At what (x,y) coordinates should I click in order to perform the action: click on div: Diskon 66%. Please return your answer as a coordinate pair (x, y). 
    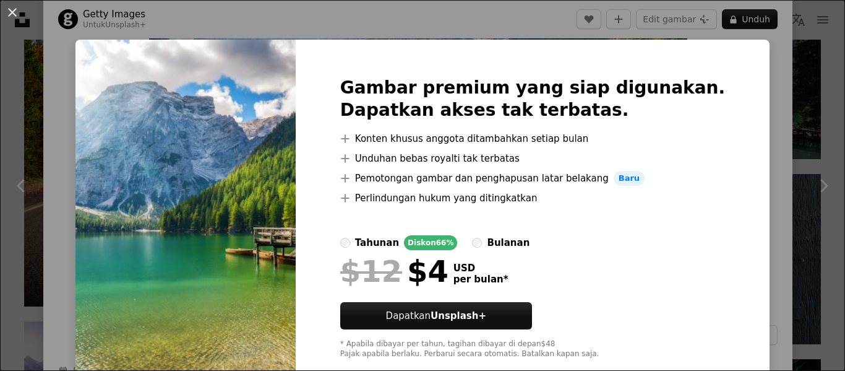
    Looking at the image, I should click on (431, 243).